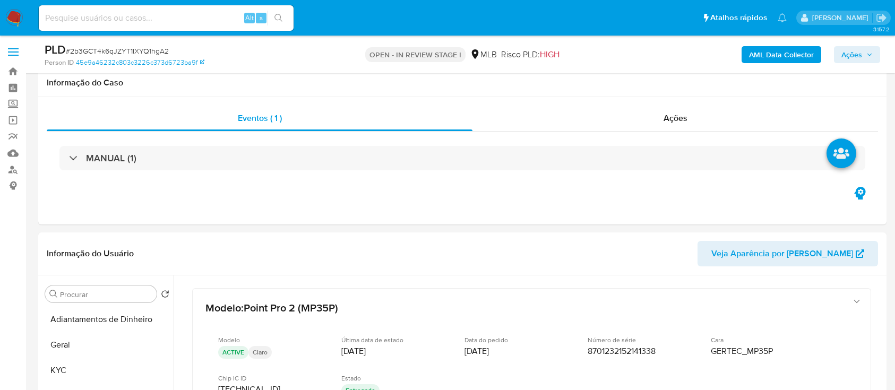 This screenshot has width=895, height=390. What do you see at coordinates (59, 63) in the screenshot?
I see `b: Person ID` at bounding box center [59, 63].